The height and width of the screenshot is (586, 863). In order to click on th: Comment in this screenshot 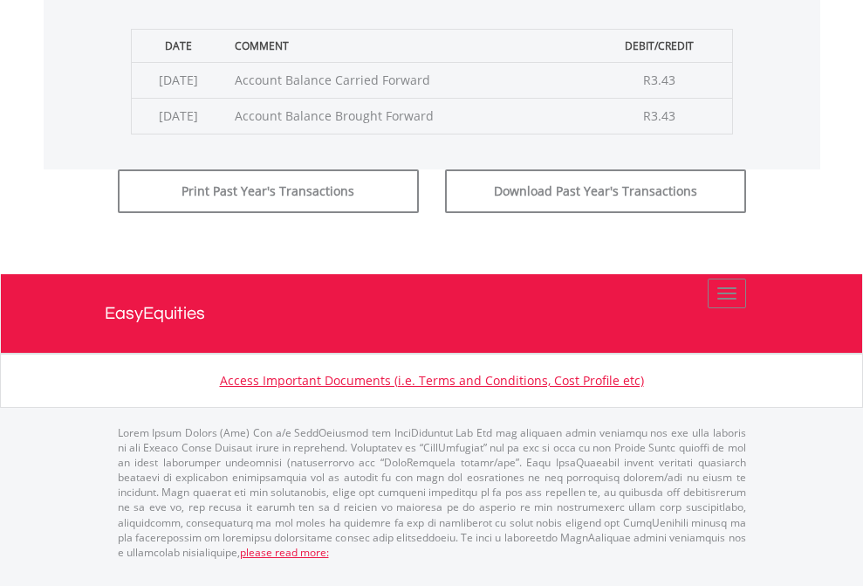, I will do `click(407, 45)`.